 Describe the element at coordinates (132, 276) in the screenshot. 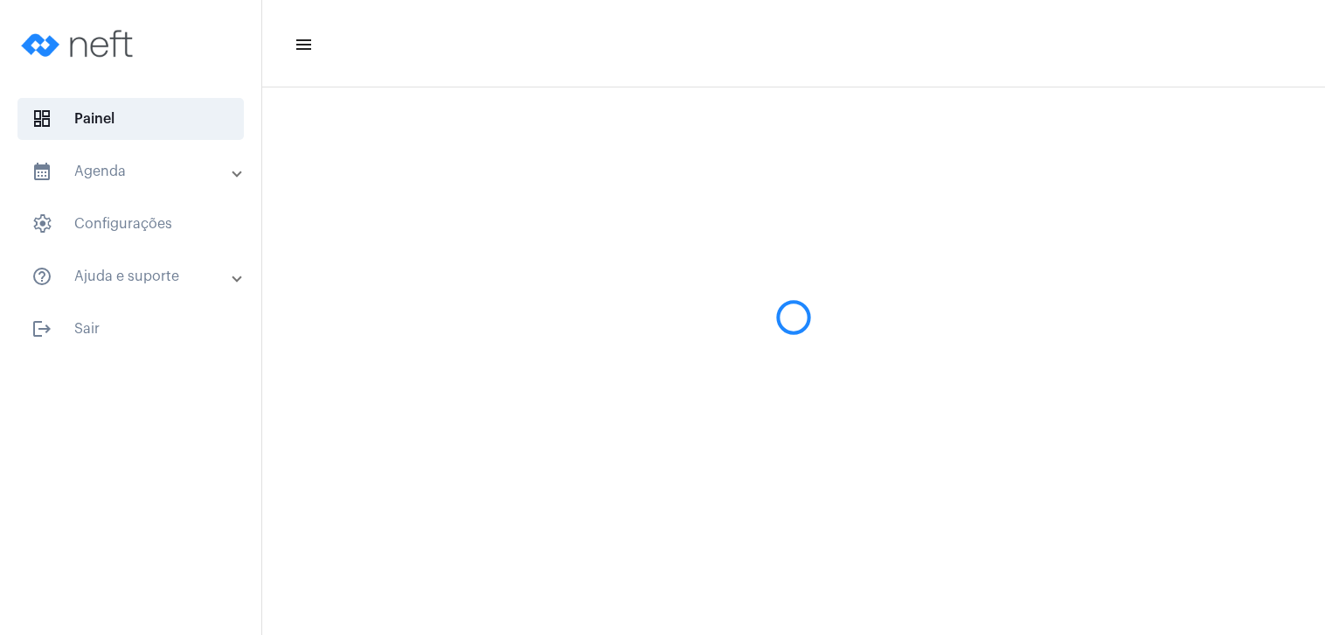

I see `mat-panel-title: Ajuda e suporte` at that location.